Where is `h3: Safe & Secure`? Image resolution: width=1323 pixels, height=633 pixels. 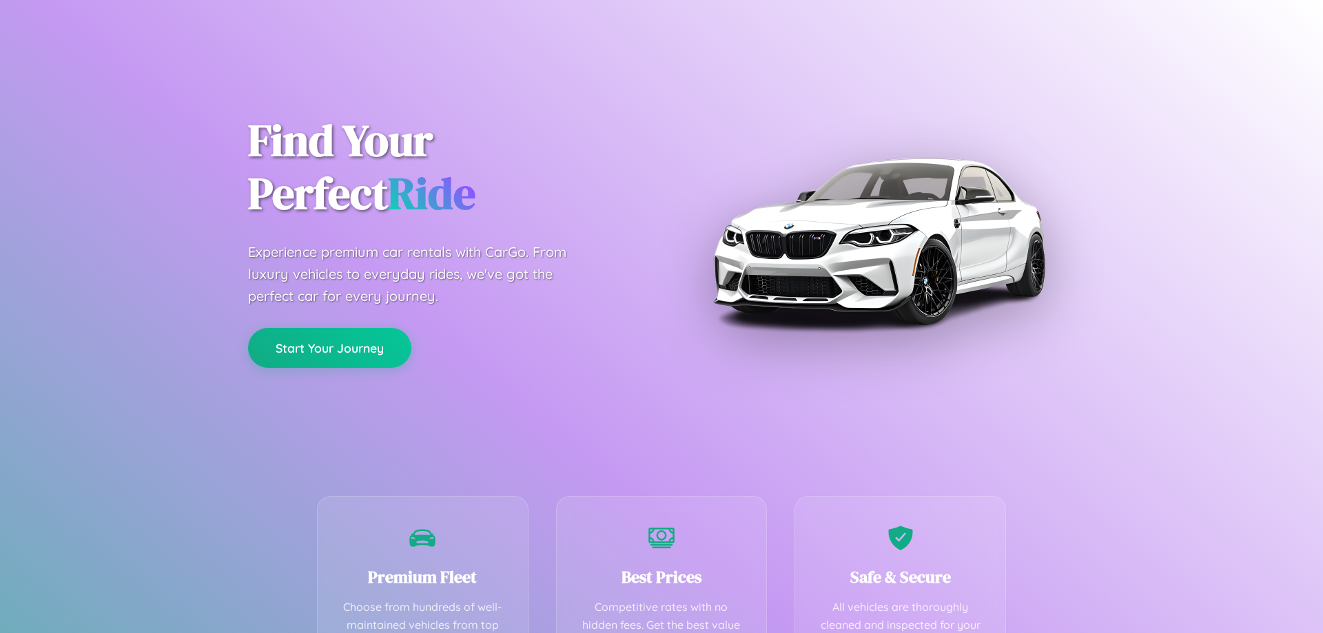
h3: Safe & Secure is located at coordinates (900, 577).